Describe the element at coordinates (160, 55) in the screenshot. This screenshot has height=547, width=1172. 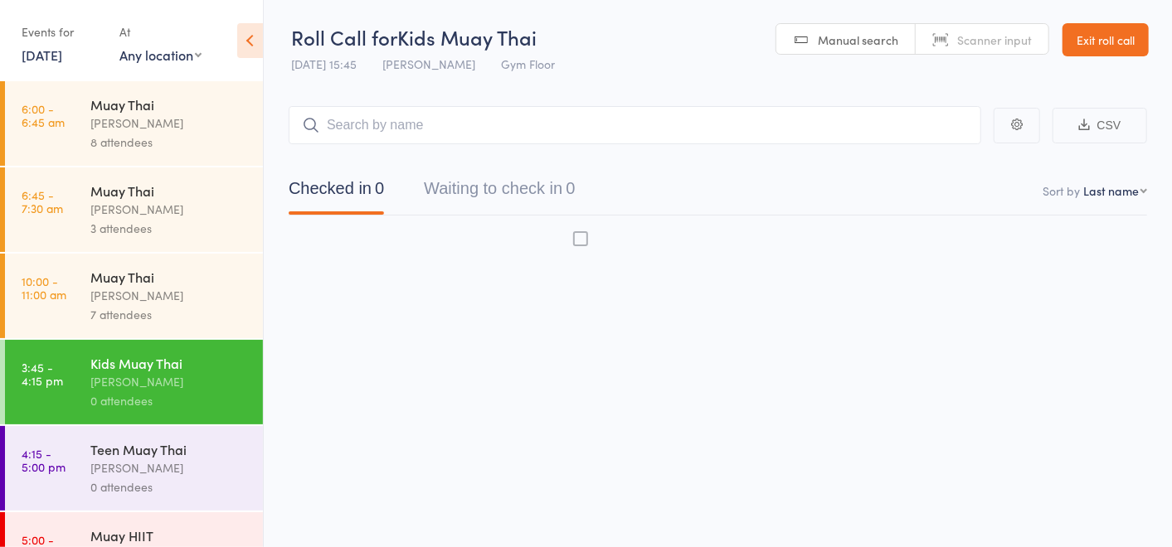
I see `div: Any location` at that location.